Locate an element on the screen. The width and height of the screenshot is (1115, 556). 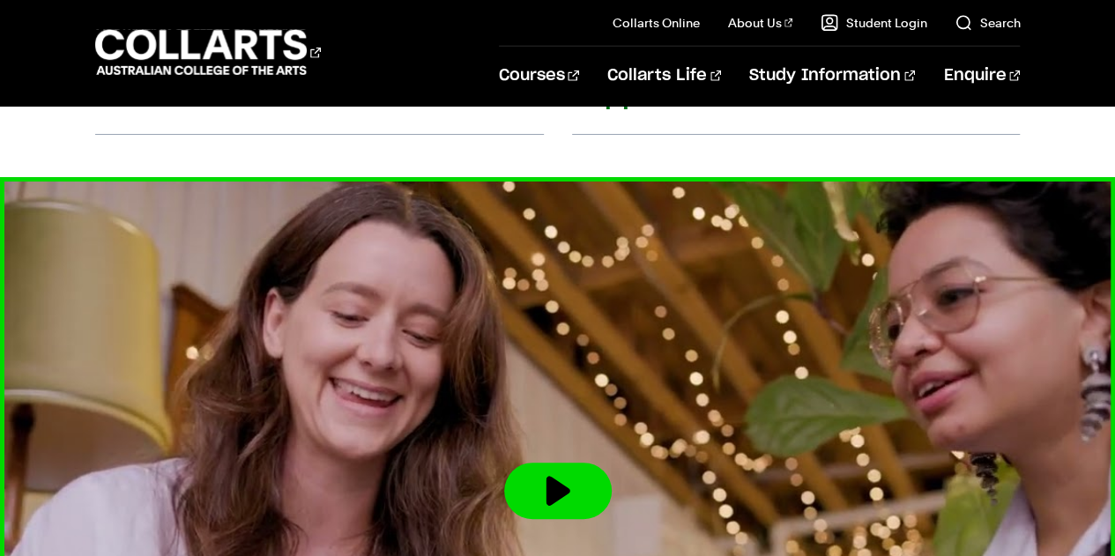
a: Collarts Life is located at coordinates (664, 76).